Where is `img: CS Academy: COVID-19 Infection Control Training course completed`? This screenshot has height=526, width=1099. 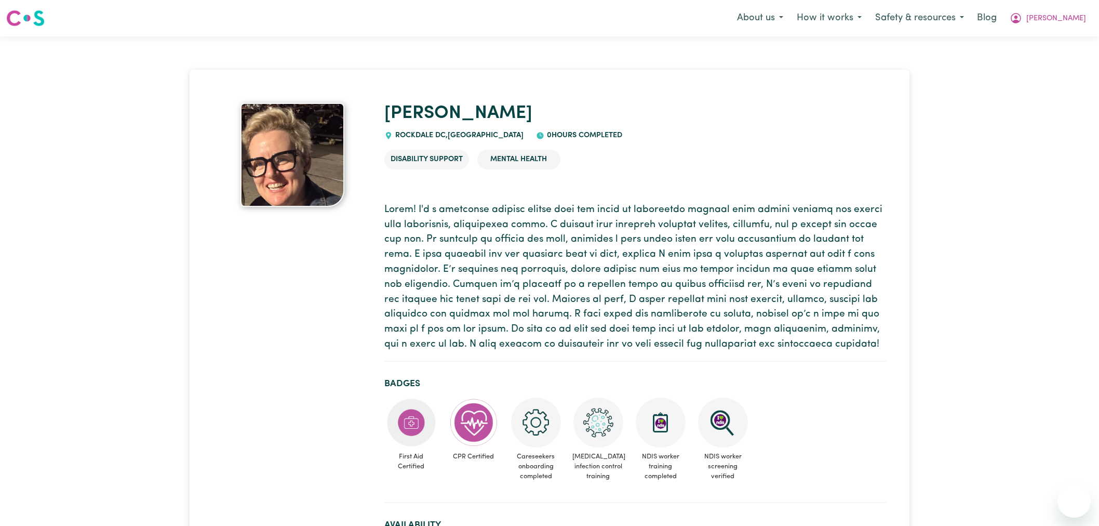
img: CS Academy: COVID-19 Infection Control Training course completed is located at coordinates (598, 422).